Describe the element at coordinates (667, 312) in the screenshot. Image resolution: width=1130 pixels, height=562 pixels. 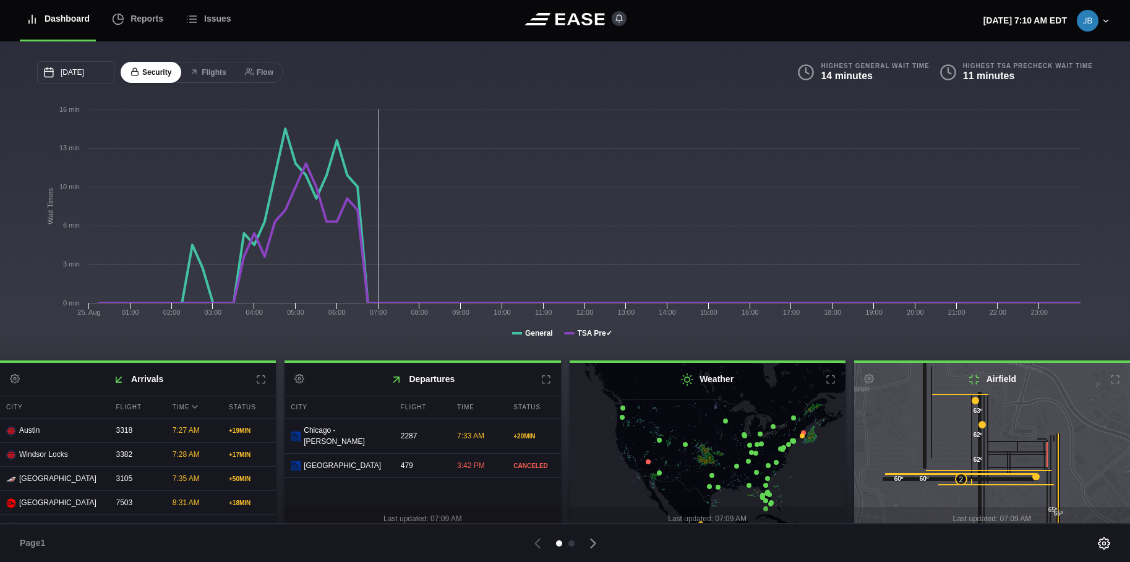
I see `text: 14:00` at that location.